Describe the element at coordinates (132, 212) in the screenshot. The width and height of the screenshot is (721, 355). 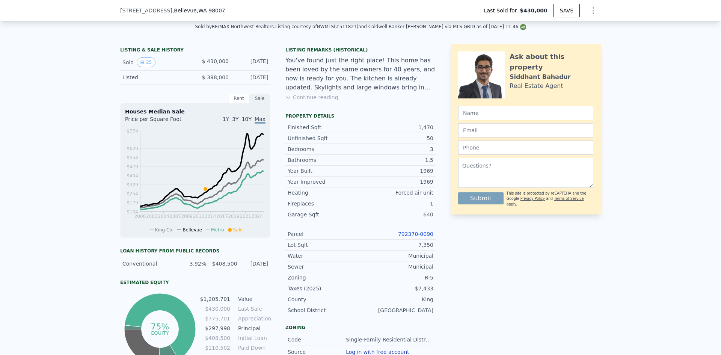
I see `tspan: $104` at that location.